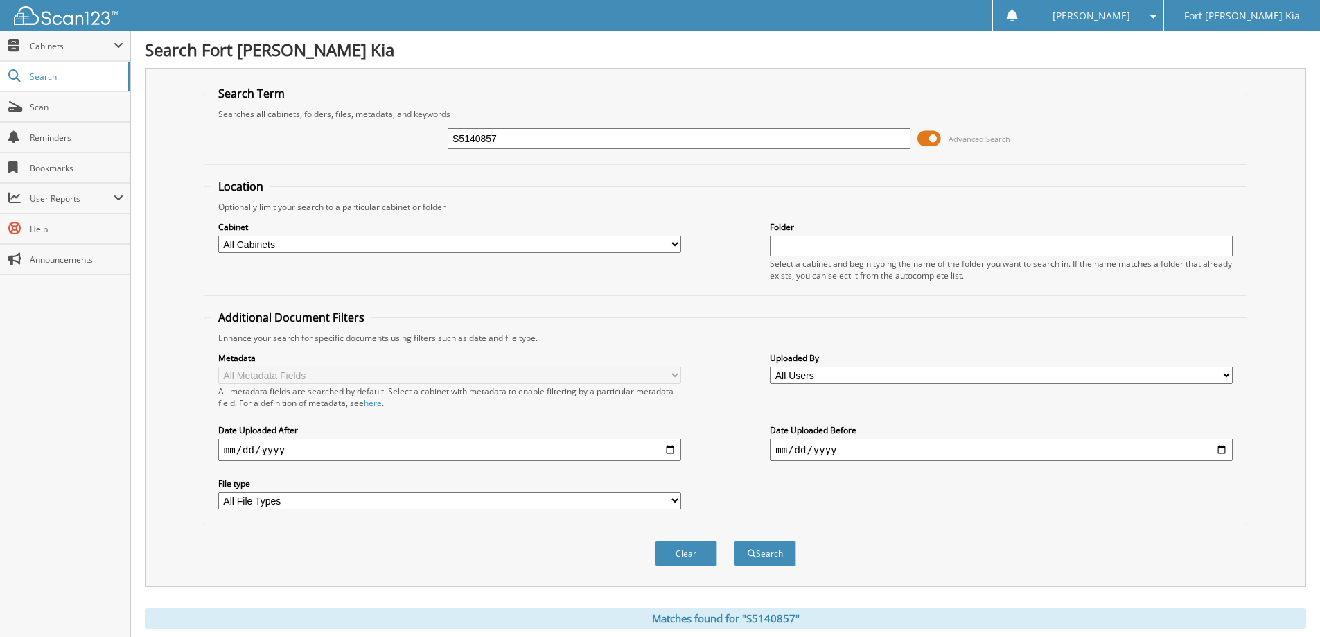 This screenshot has height=637, width=1320. What do you see at coordinates (1001, 450) in the screenshot?
I see `input: end` at bounding box center [1001, 450].